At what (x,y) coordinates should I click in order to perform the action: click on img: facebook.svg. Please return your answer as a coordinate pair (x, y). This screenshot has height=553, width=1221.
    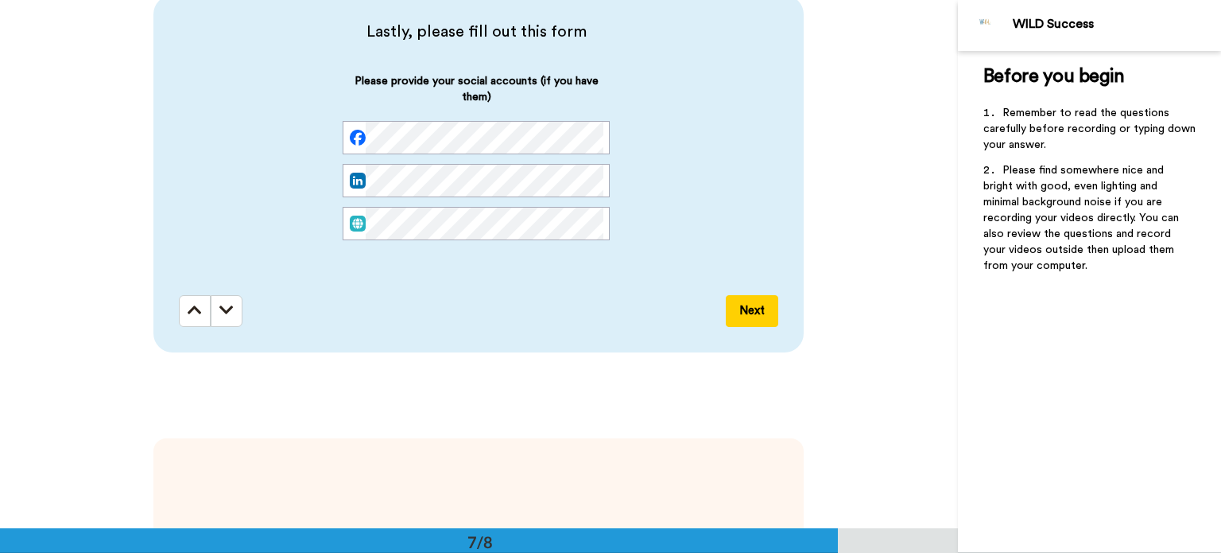
    Looking at the image, I should click on (358, 138).